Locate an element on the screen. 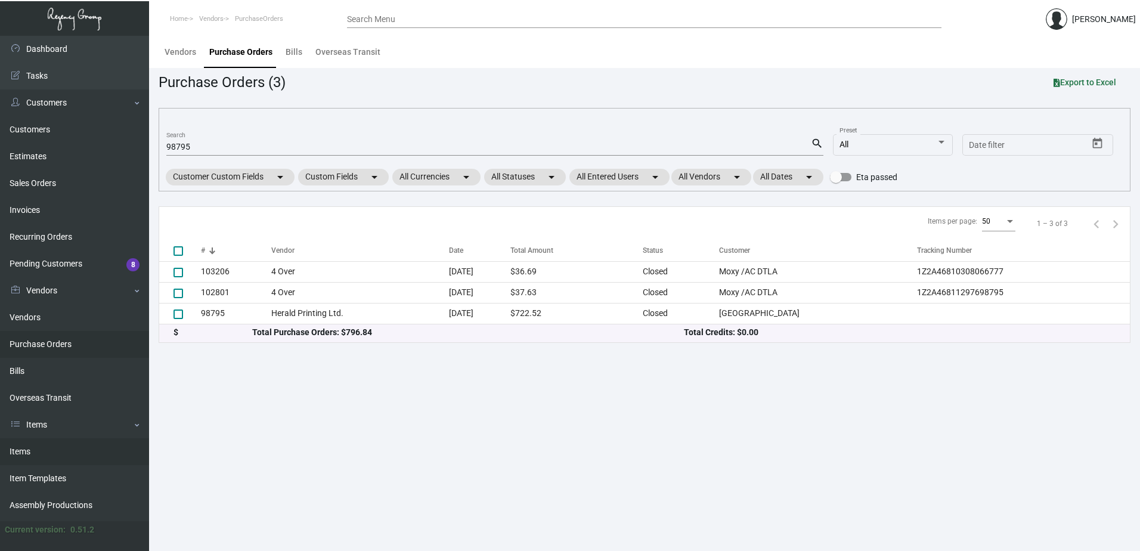 The image size is (1140, 551). div: Current version: is located at coordinates (35, 529).